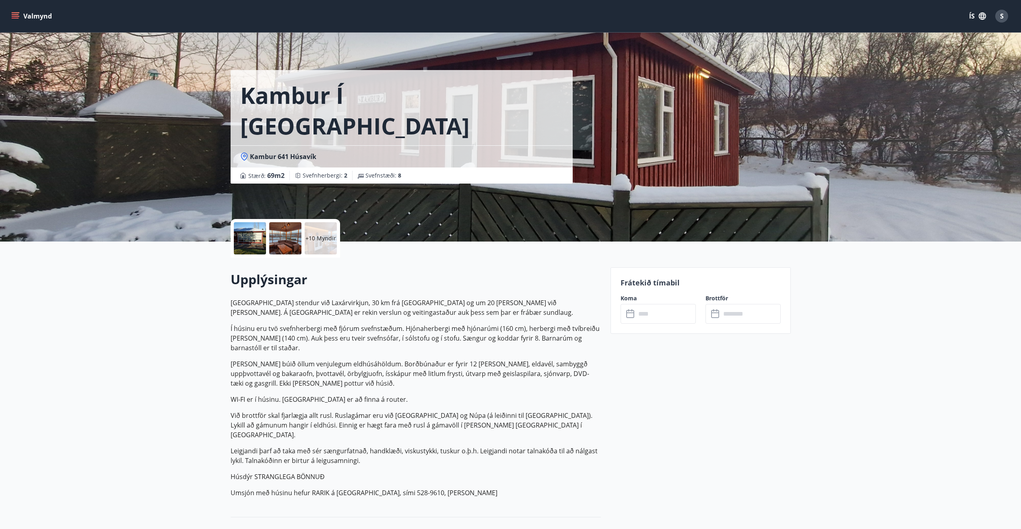  I want to click on span: 2, so click(346, 175).